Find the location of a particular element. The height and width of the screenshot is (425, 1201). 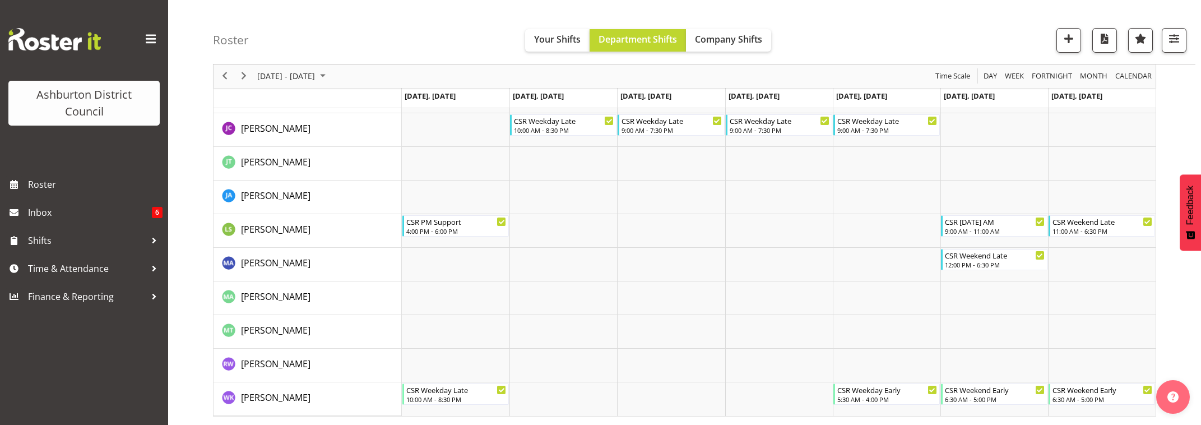

div: Jill Cullimore"s event - CSR Weekday Late Begin From Wednesday, October 15, 2025 at 9:00:00 AM GM... is located at coordinates (671, 125).